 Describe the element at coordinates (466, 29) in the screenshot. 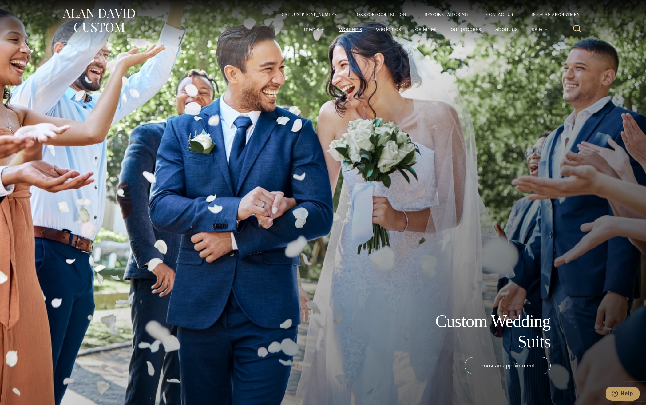

I see `a: Our Process` at that location.